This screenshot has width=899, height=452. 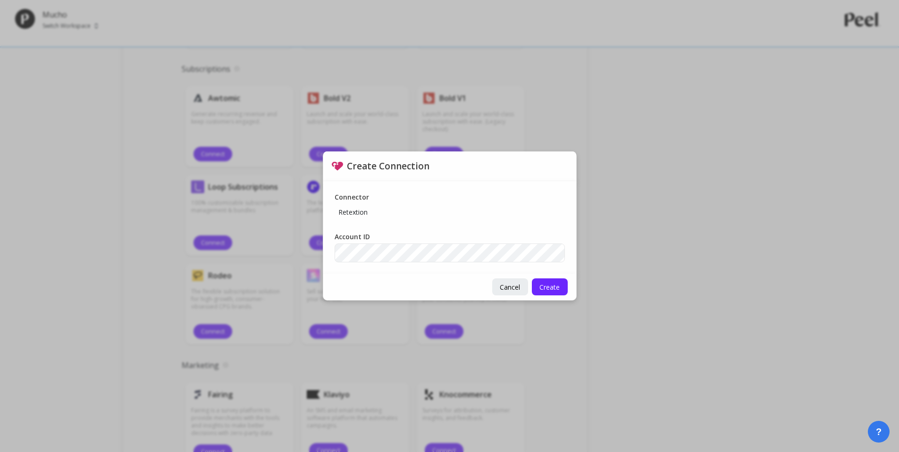 What do you see at coordinates (510, 287) in the screenshot?
I see `button: Cancel` at bounding box center [510, 287].